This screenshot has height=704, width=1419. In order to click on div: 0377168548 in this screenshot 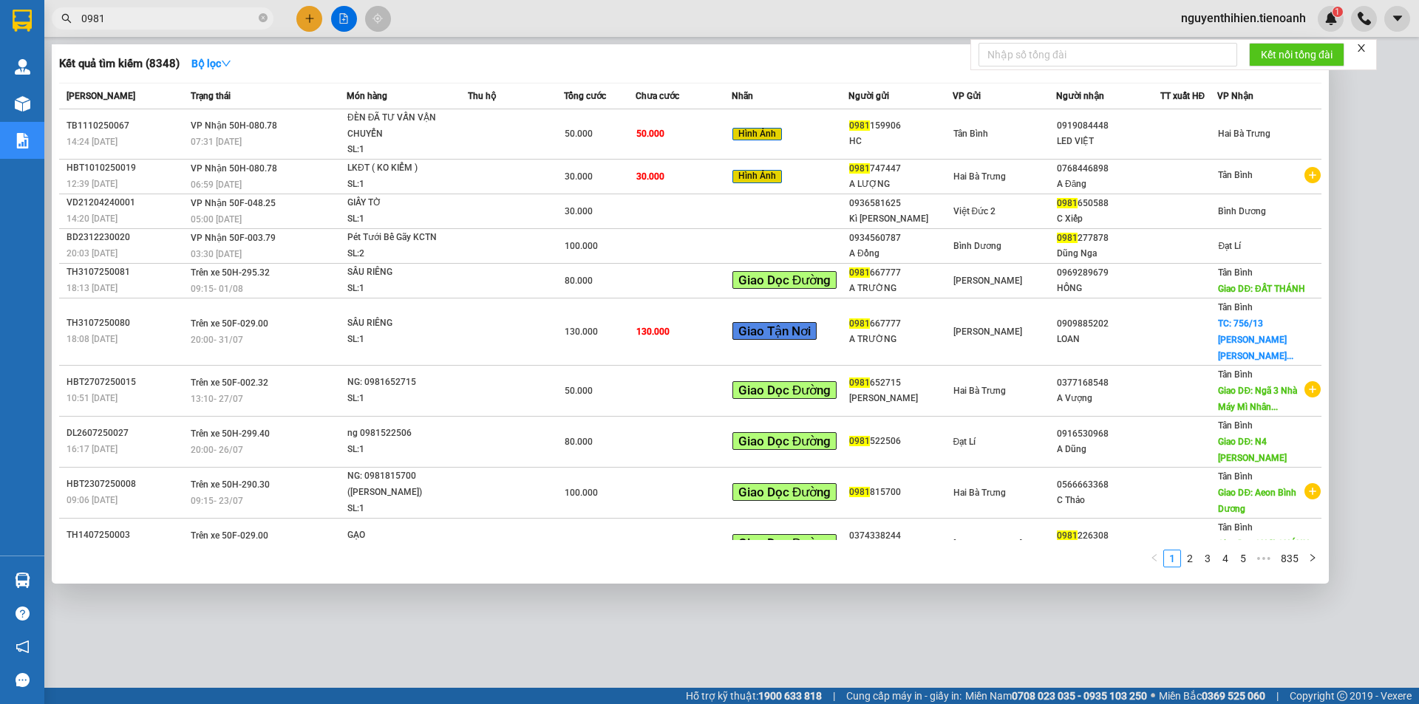, I will do `click(1108, 383)`.